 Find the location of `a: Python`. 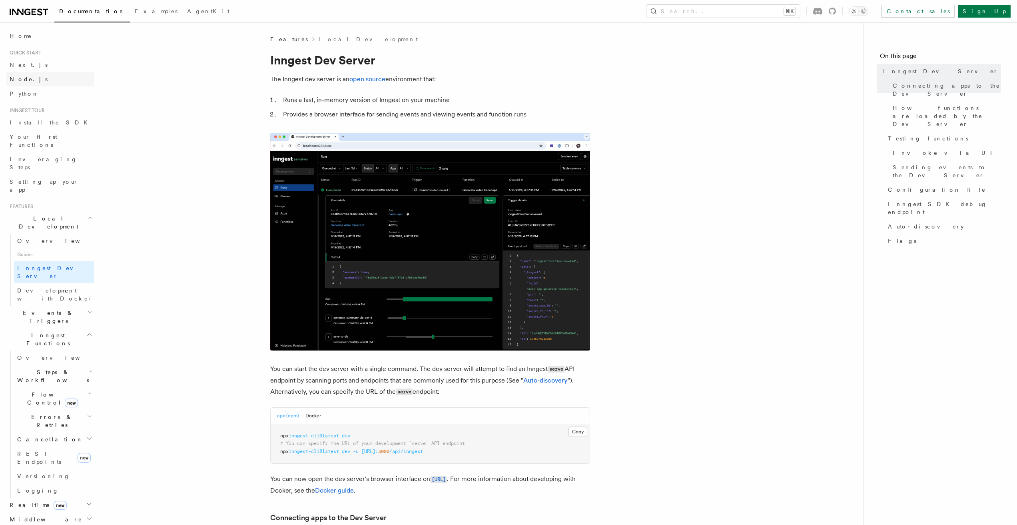

a: Python is located at coordinates (50, 94).